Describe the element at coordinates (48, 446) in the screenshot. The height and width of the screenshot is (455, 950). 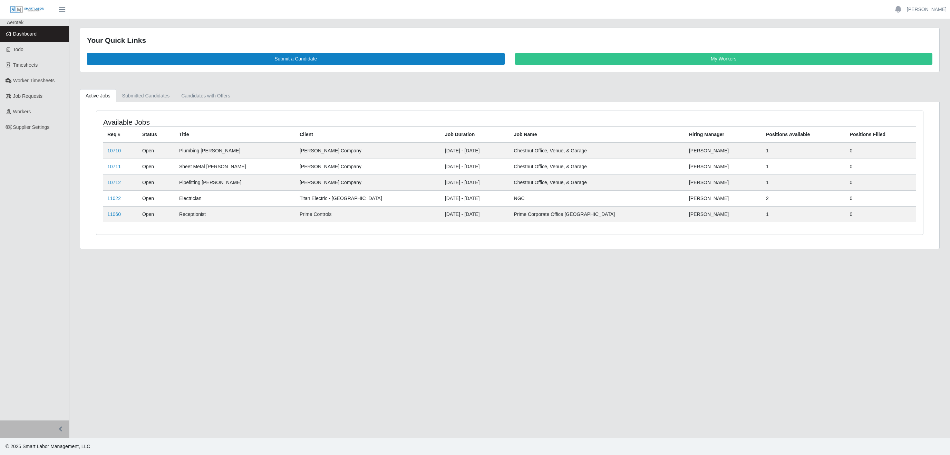
I see `span: © 2025 Smart Labor Management, LLC` at that location.